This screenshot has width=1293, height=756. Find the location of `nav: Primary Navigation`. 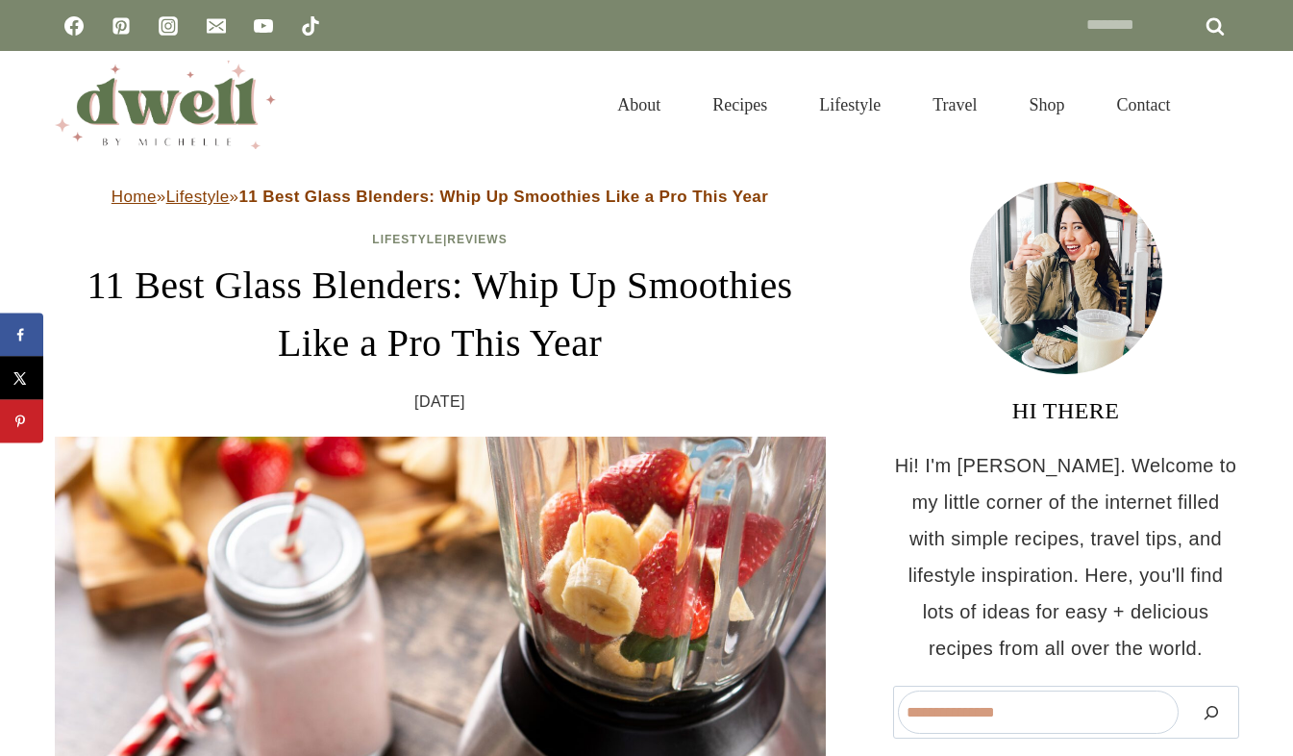

nav: Primary Navigation is located at coordinates (893, 105).